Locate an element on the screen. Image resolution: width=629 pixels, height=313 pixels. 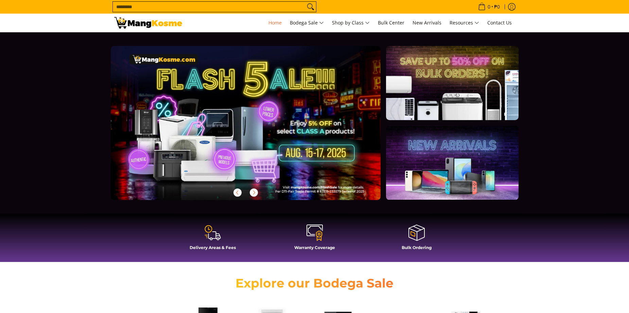
button: Search is located at coordinates (311, 7).